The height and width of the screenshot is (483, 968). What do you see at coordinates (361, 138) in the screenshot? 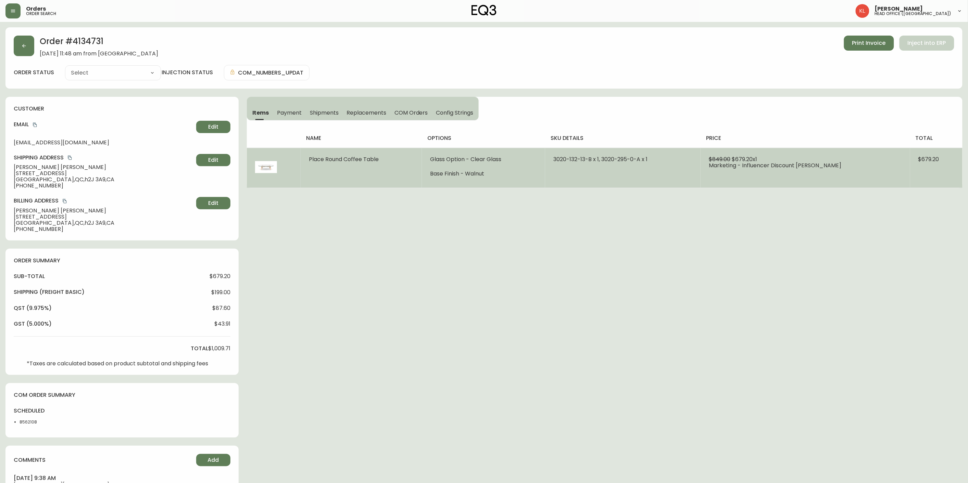
I see `h4: name` at bounding box center [361, 138].